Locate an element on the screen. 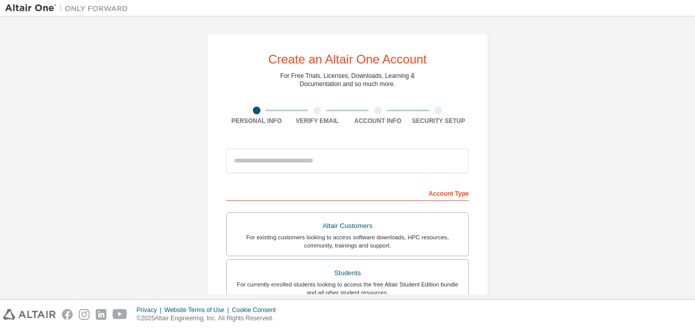 The width and height of the screenshot is (695, 329). img: youtube.svg is located at coordinates (120, 314).